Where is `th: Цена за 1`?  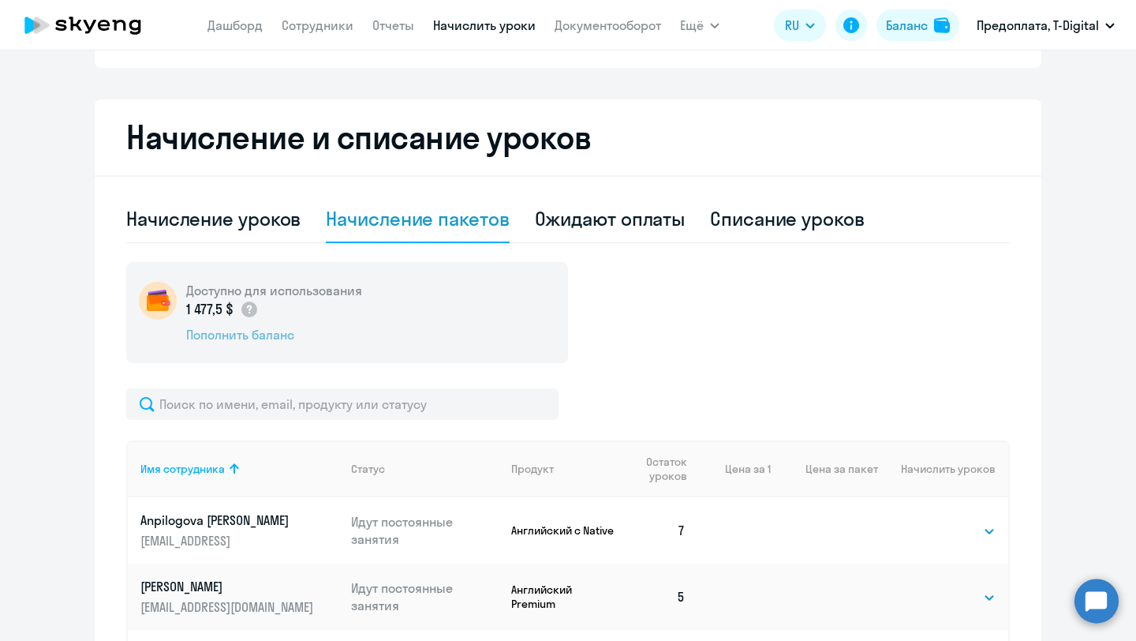
th: Цена за 1 is located at coordinates (734, 469).